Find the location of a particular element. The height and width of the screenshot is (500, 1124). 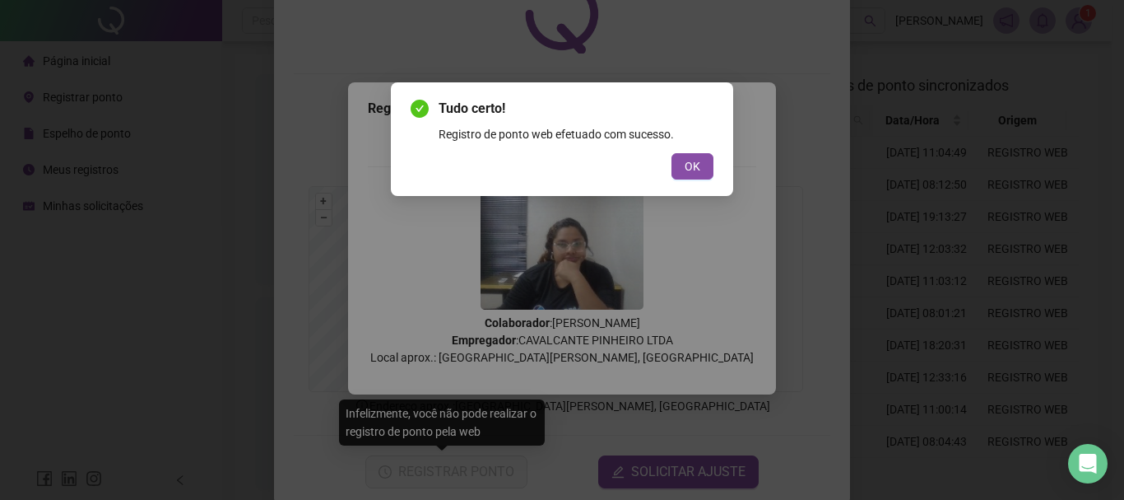

div: Open Intercom Messenger is located at coordinates (1088, 463).